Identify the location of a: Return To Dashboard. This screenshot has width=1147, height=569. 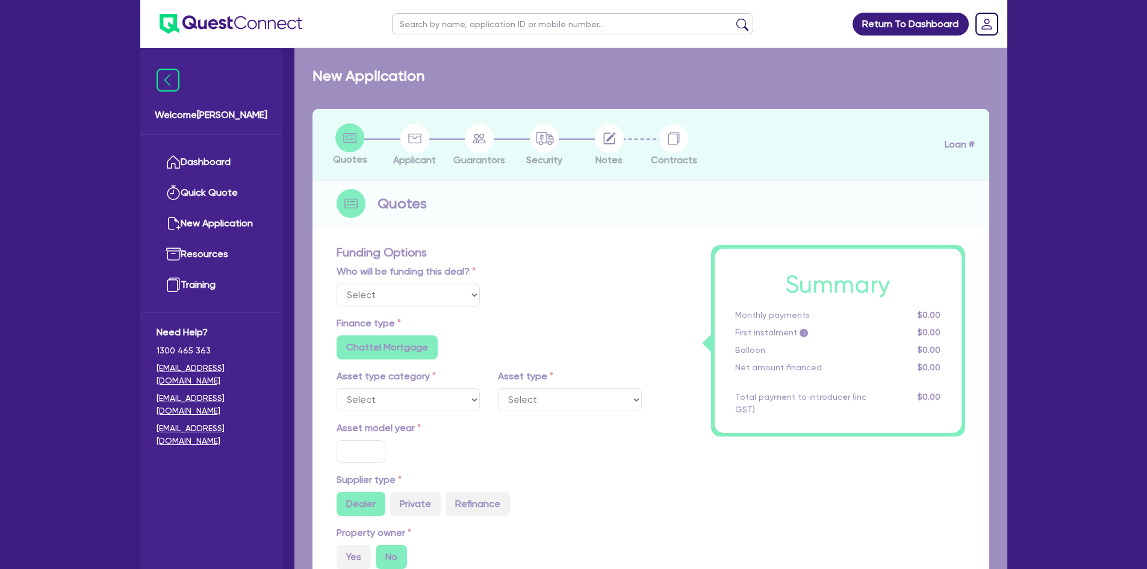
(910, 24).